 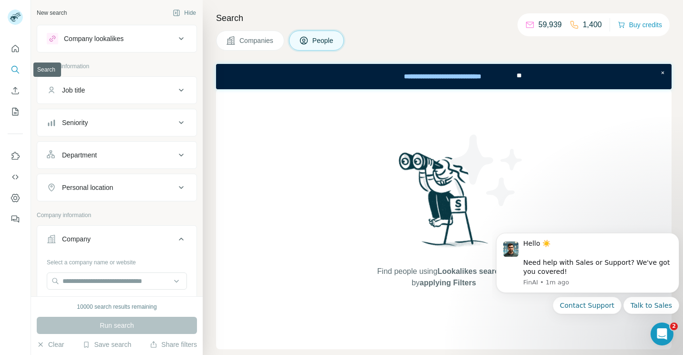 I want to click on div: Close Step, so click(x=446, y=9).